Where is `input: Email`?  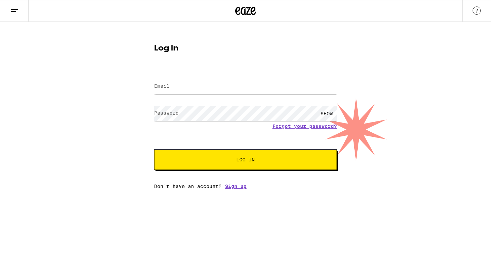
input: Email is located at coordinates (245, 86).